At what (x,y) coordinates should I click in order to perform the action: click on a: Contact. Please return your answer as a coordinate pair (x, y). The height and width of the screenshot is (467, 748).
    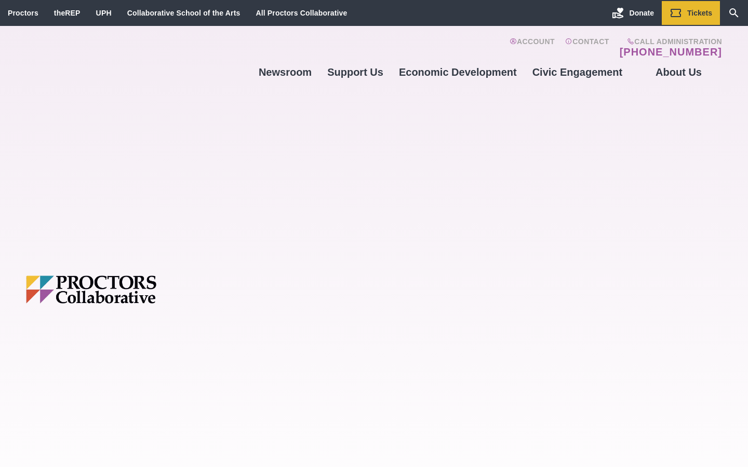
    Looking at the image, I should click on (587, 48).